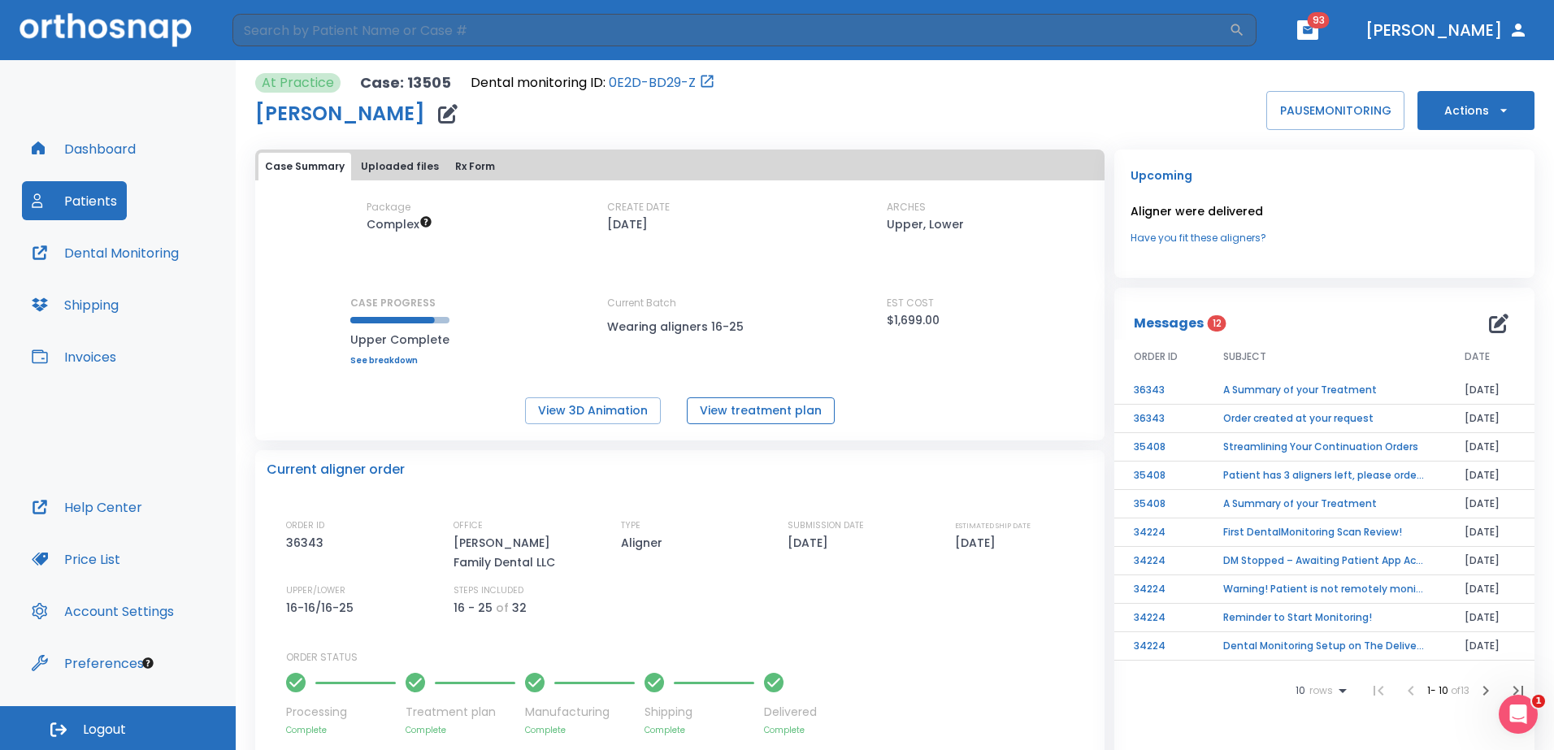  Describe the element at coordinates (473, 608) in the screenshot. I see `p: 16 - 25` at that location.